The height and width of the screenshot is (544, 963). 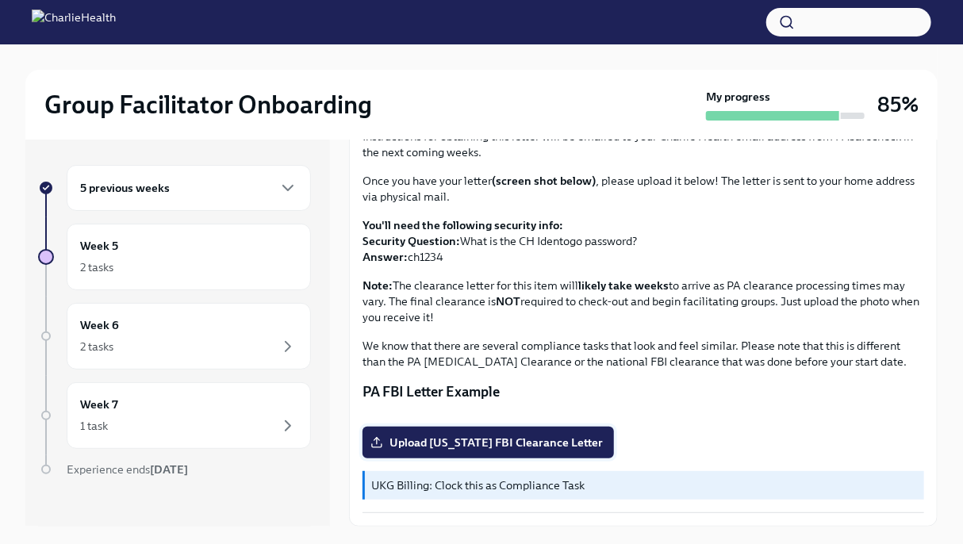 What do you see at coordinates (544, 181) in the screenshot?
I see `strong: (screen shot below)` at bounding box center [544, 181].